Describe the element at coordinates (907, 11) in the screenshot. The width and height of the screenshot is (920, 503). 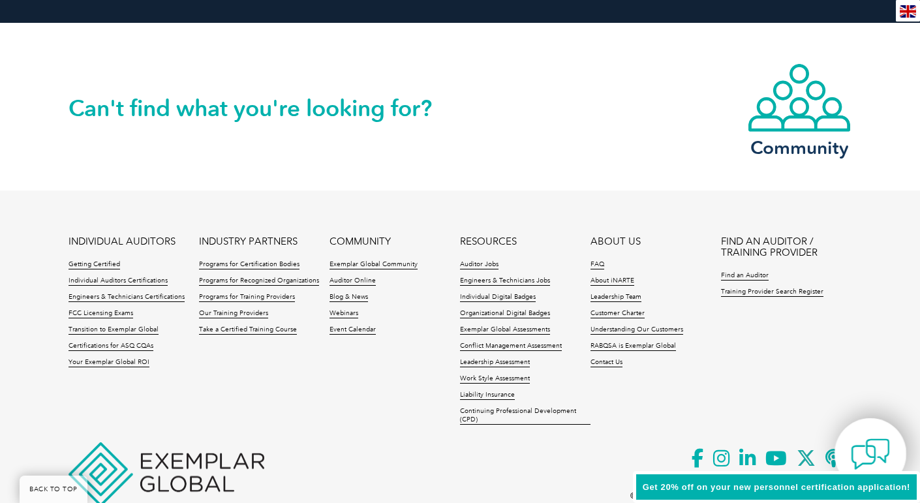
I see `img: en` at that location.